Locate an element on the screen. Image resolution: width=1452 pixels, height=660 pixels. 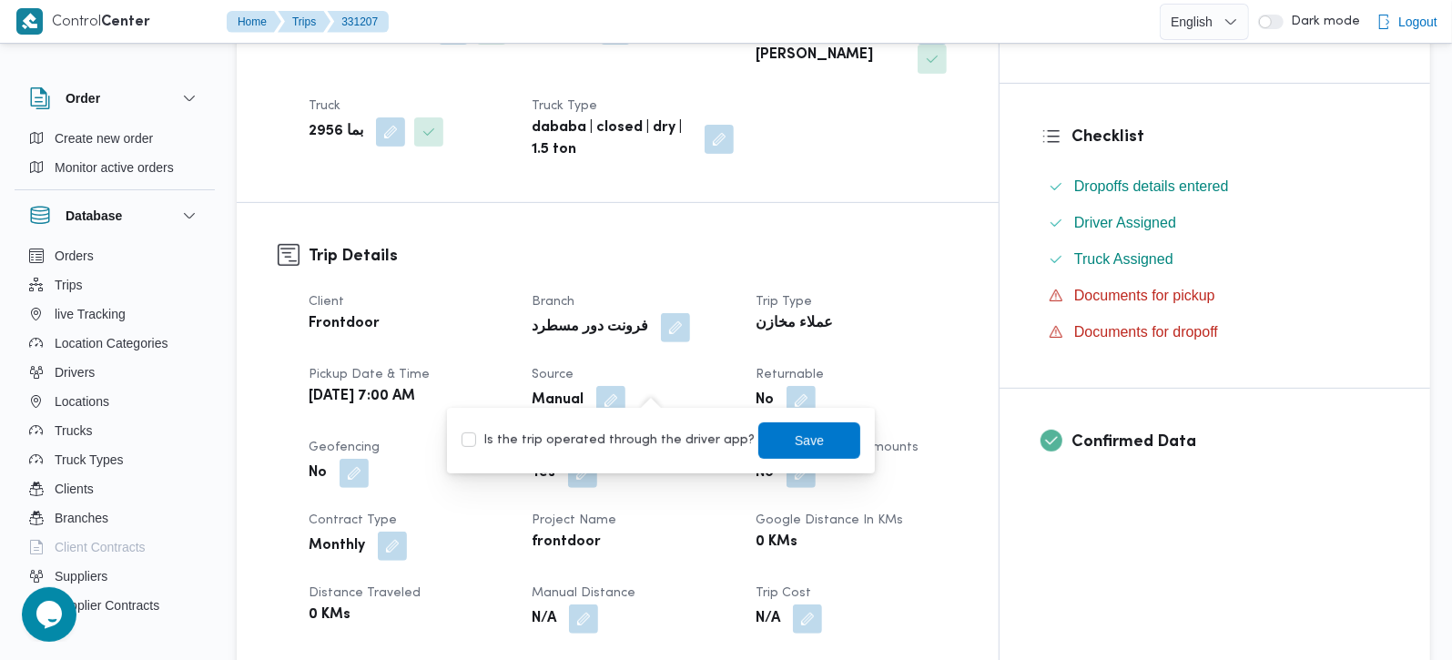
span: Monitor active orders is located at coordinates (114, 168).